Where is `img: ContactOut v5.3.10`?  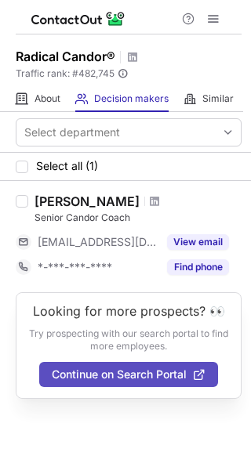
img: ContactOut v5.3.10 is located at coordinates (78, 19).